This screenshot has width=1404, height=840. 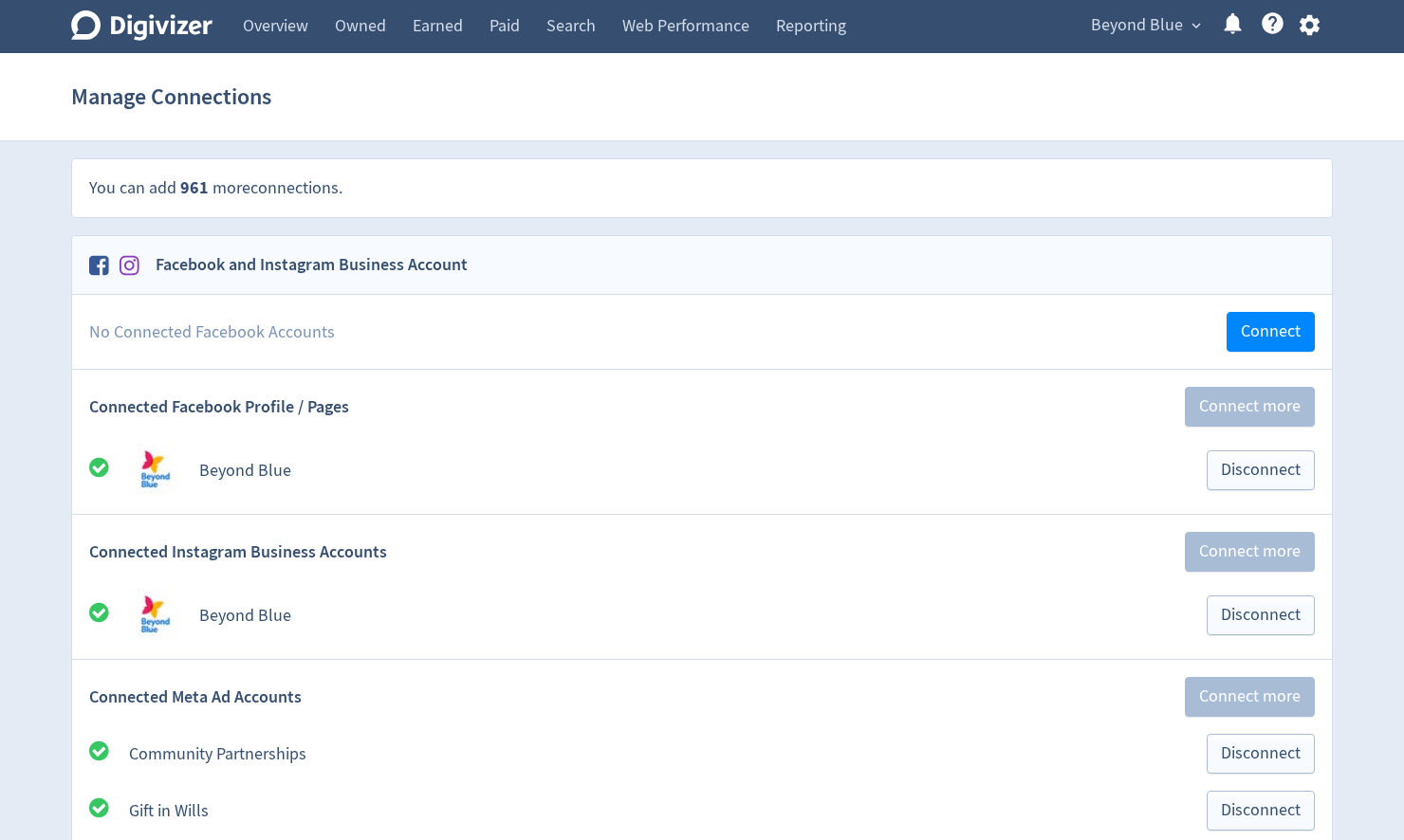 I want to click on h1: Manage Connections, so click(x=171, y=97).